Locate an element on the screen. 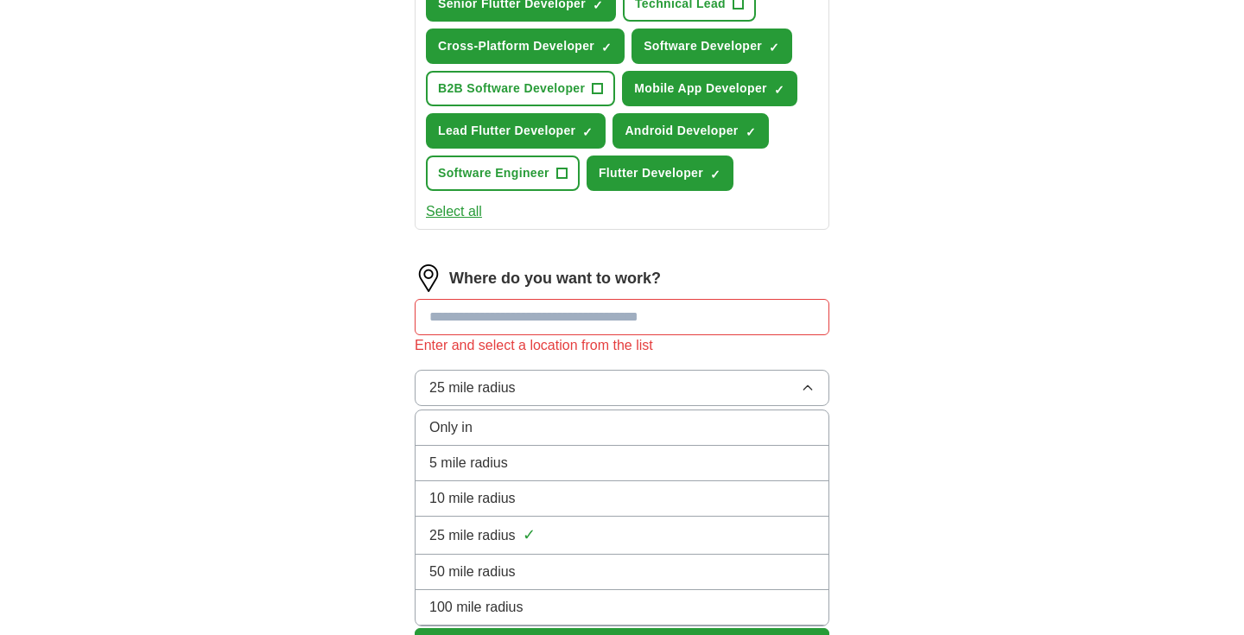 This screenshot has height=635, width=1244. span: 5 mile radius is located at coordinates (468, 463).